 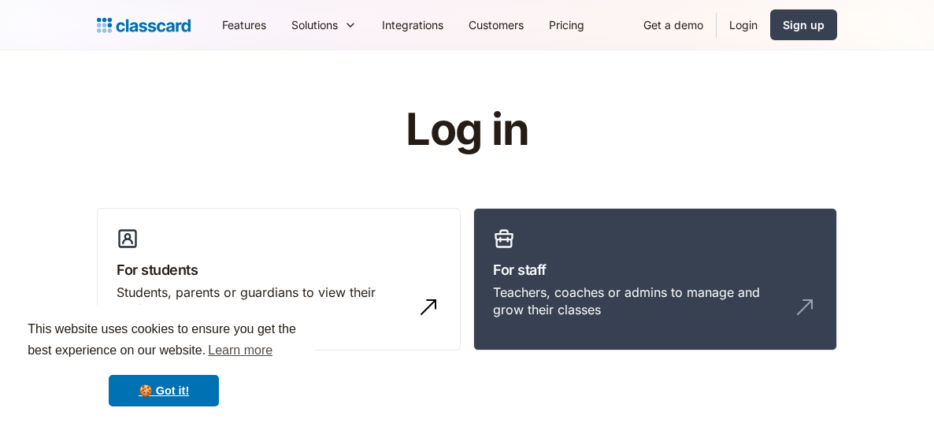 I want to click on div: Teachers, coaches or admins to manage and grow their classes, so click(x=639, y=301).